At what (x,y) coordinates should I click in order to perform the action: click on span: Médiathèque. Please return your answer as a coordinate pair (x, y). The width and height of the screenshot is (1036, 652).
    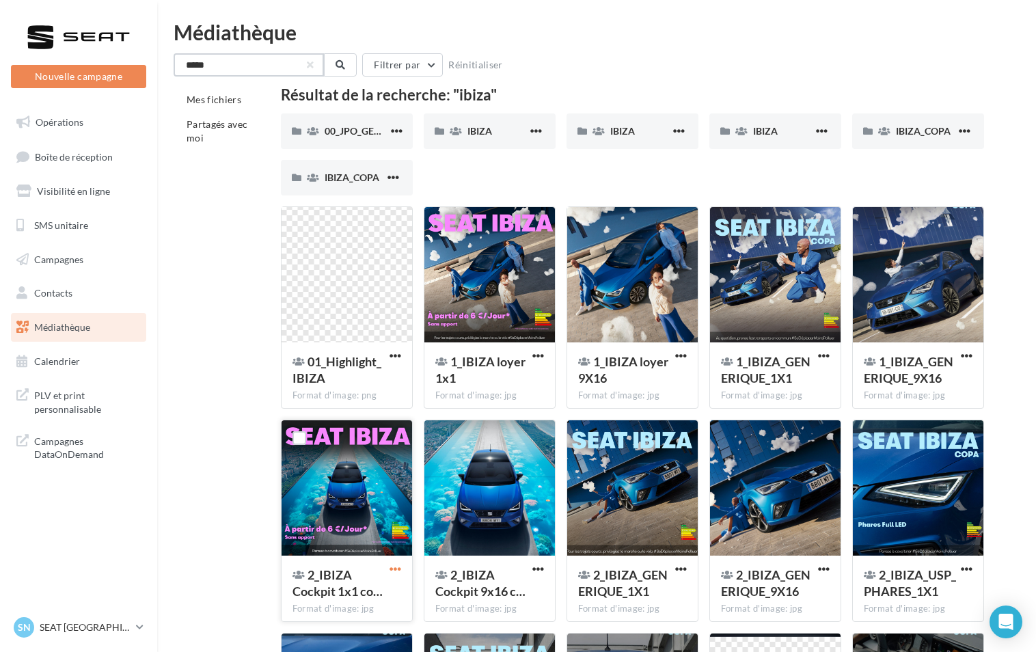
    Looking at the image, I should click on (62, 327).